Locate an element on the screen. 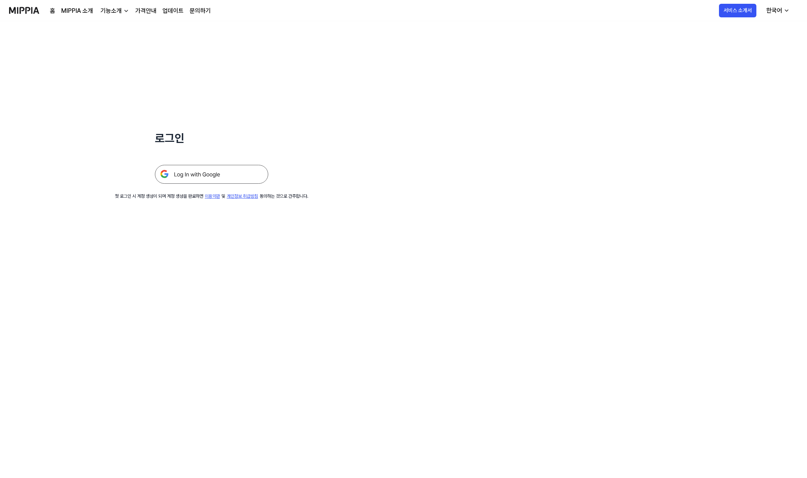 This screenshot has width=807, height=478. a: 개인정보 취급방침 is located at coordinates (242, 196).